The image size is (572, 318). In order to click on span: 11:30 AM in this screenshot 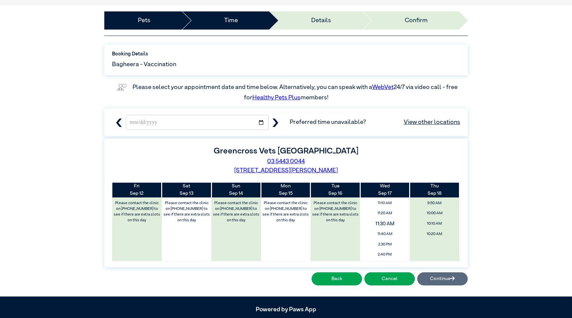, I will do `click(384, 224)`.